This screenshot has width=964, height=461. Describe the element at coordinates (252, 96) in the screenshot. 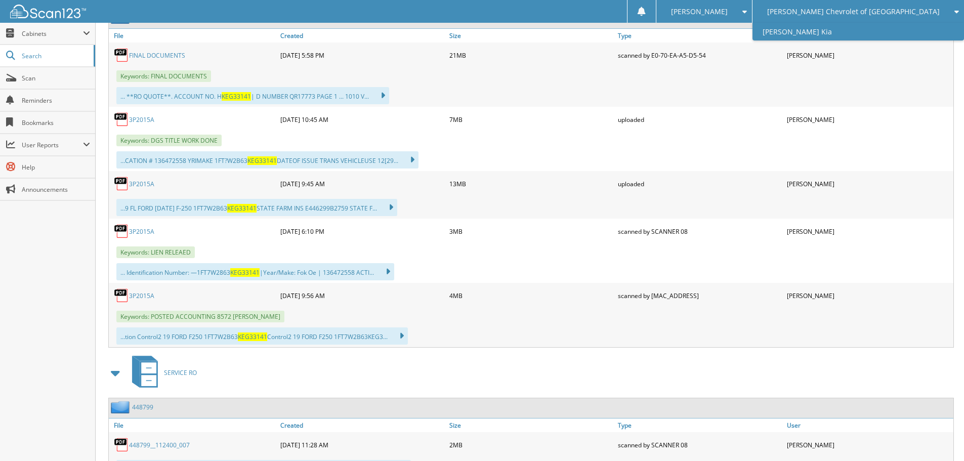

I see `div: ... **RO QUOTE**. ACCOUNT NO. H | D NUMBER QR17773 PAGE 1 ... 1010 V...` at that location.